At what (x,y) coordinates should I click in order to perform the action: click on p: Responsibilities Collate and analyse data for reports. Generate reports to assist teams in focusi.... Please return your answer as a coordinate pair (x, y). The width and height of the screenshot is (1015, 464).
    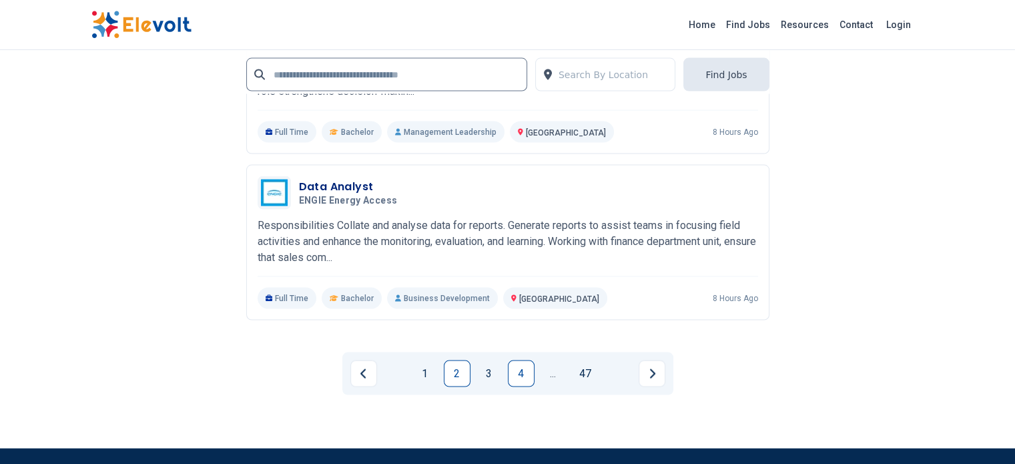
    Looking at the image, I should click on (508, 242).